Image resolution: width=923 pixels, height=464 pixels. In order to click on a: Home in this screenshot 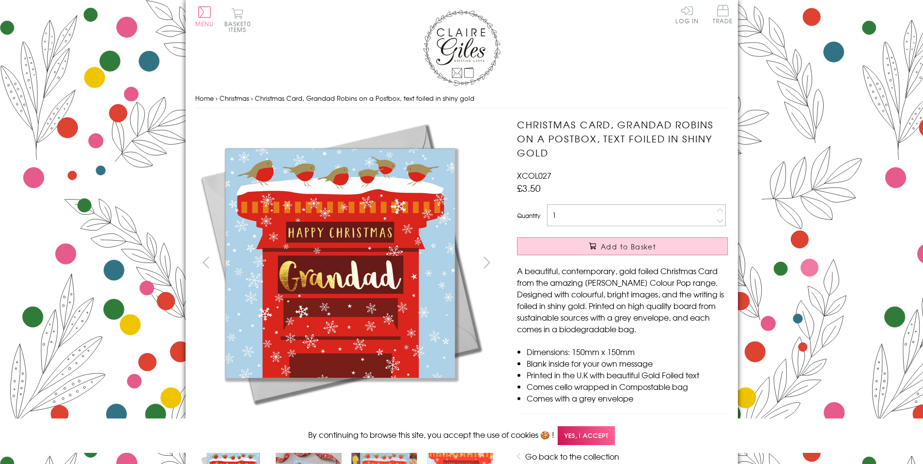, I will do `click(204, 98)`.